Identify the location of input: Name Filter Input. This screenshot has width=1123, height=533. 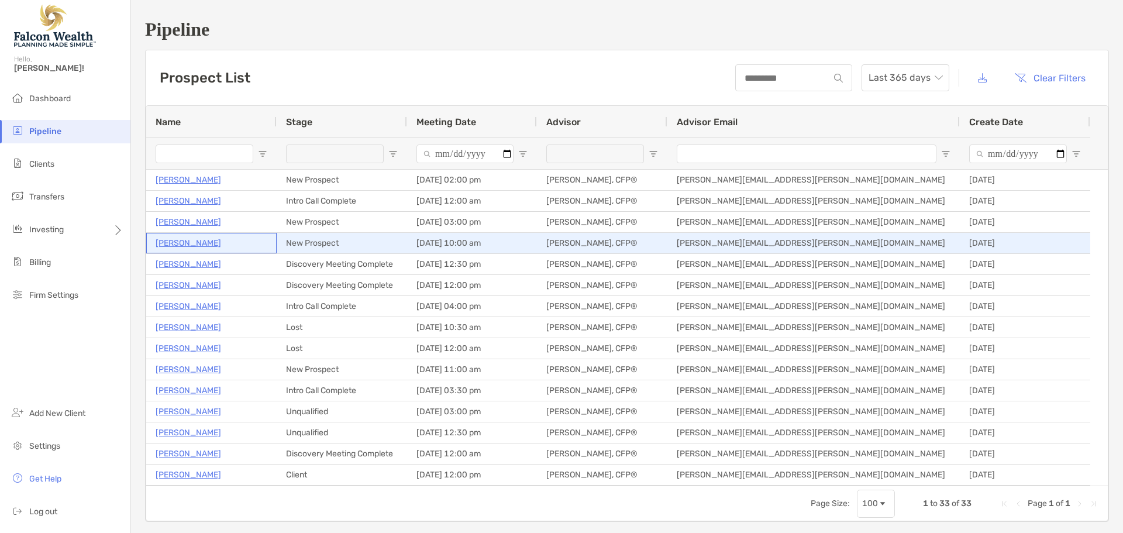
(204, 154).